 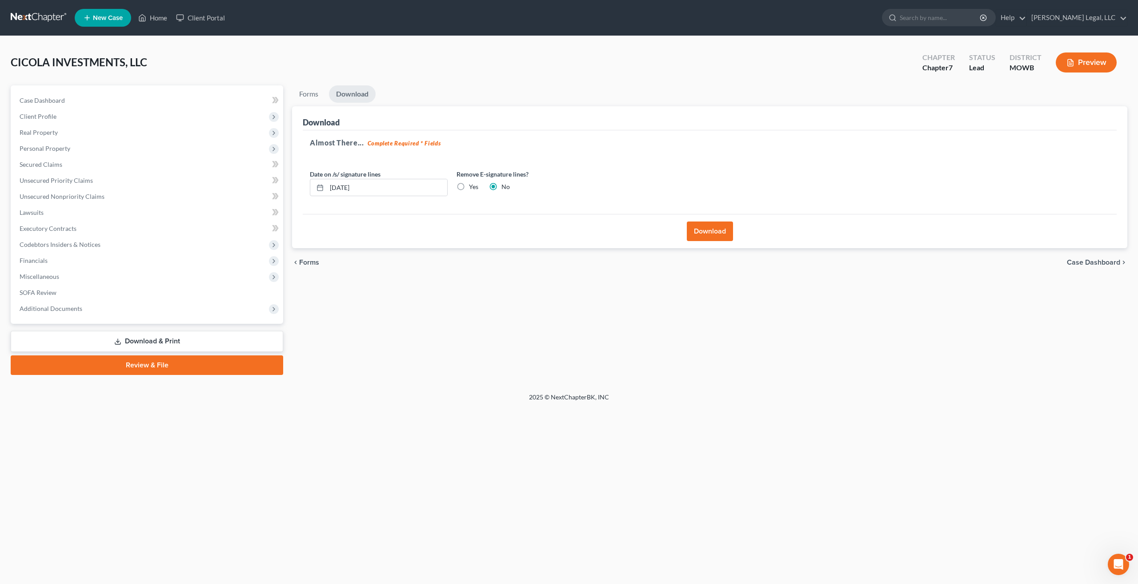 I want to click on a: Review & File, so click(x=147, y=365).